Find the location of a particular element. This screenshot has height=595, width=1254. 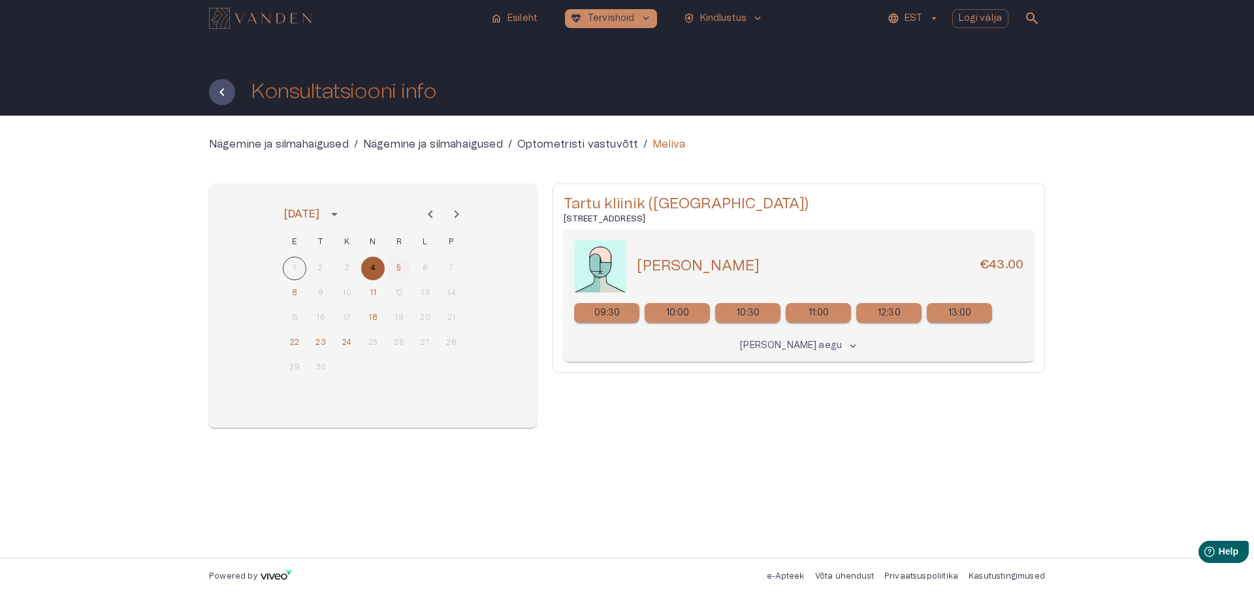

p: 10:30 is located at coordinates (749, 313).